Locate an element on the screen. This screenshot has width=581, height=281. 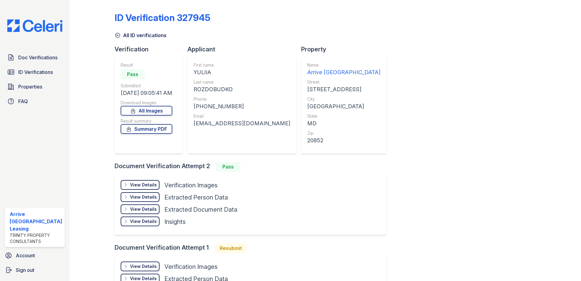
div: Email is located at coordinates (242, 116).